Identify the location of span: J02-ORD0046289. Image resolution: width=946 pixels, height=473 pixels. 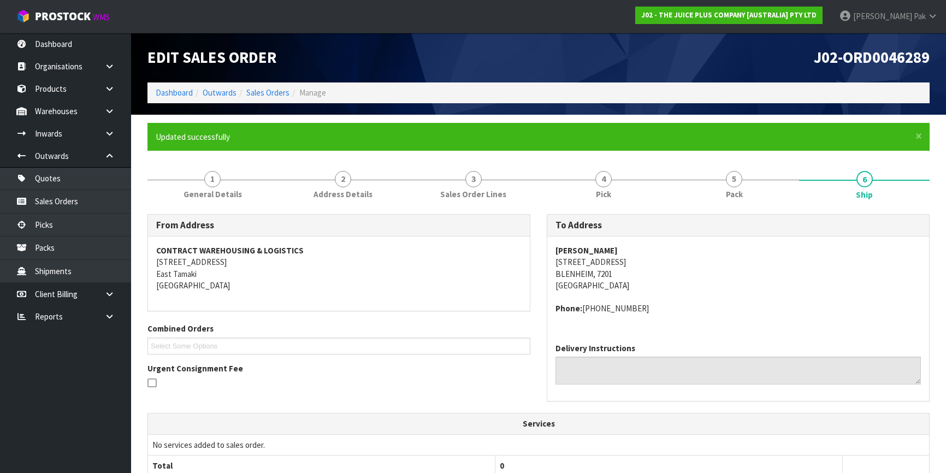
(871, 57).